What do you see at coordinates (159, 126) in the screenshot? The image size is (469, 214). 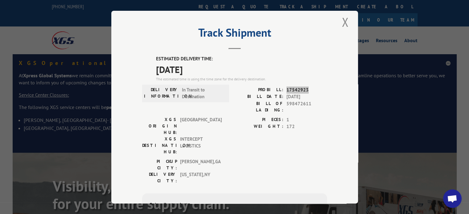 I see `label: XGS ORIGIN HUB:` at bounding box center [159, 126].